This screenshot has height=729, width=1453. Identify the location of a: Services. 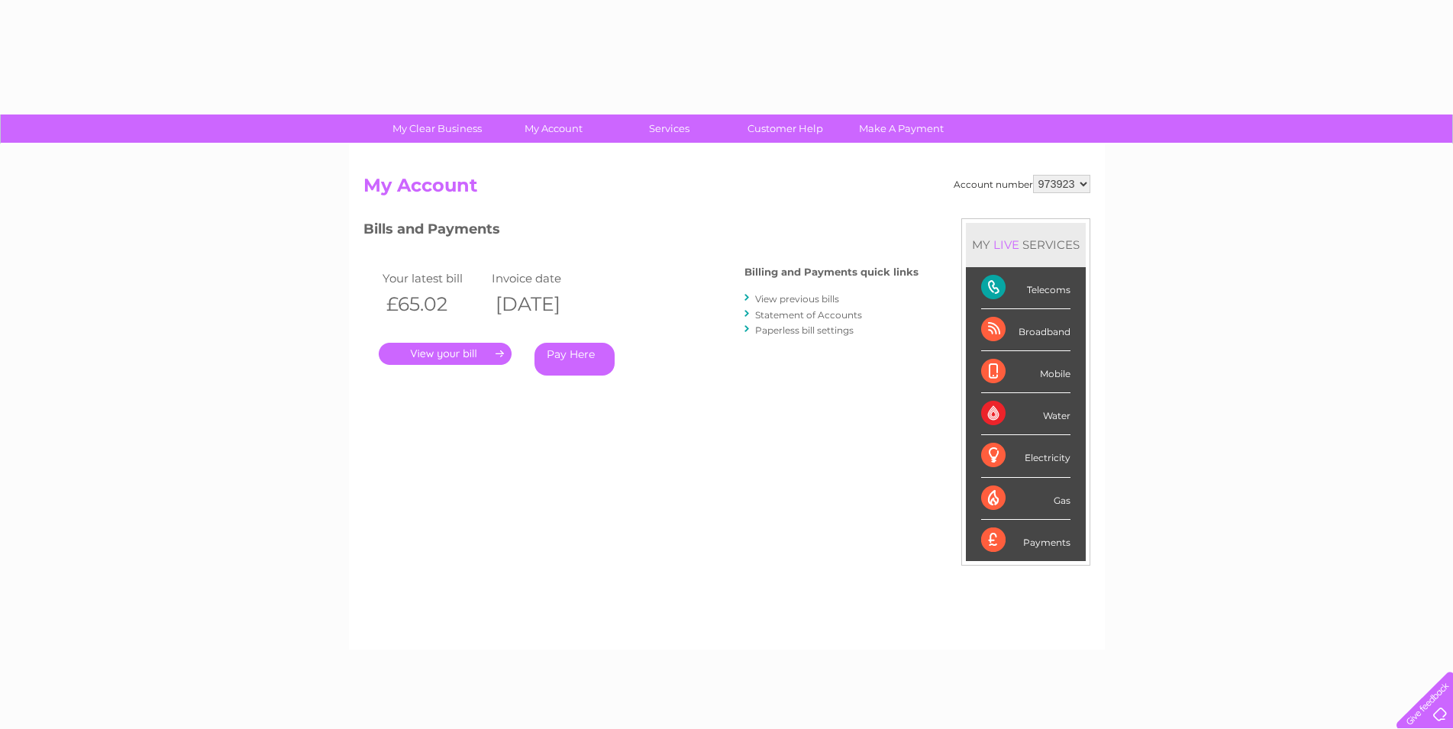
(669, 128).